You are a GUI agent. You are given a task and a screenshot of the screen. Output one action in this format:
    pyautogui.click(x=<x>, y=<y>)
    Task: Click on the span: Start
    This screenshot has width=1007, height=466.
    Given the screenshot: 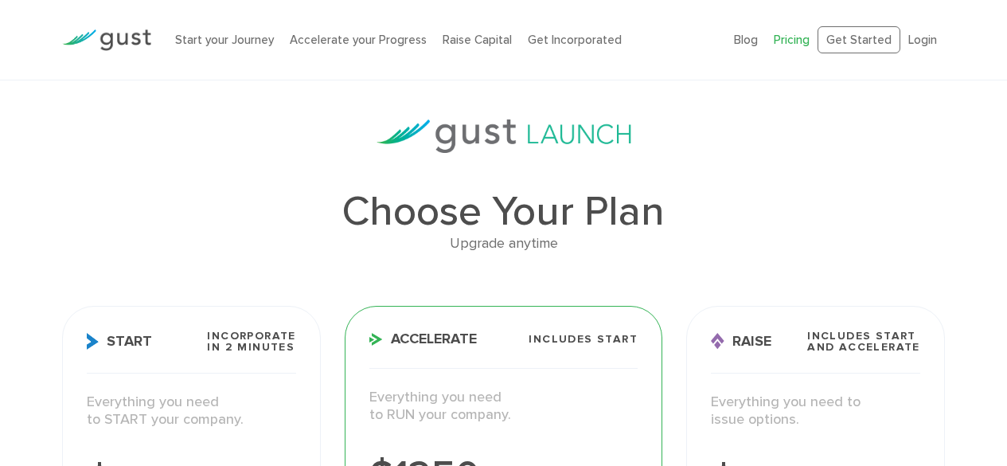 What is the action you would take?
    pyautogui.click(x=119, y=341)
    